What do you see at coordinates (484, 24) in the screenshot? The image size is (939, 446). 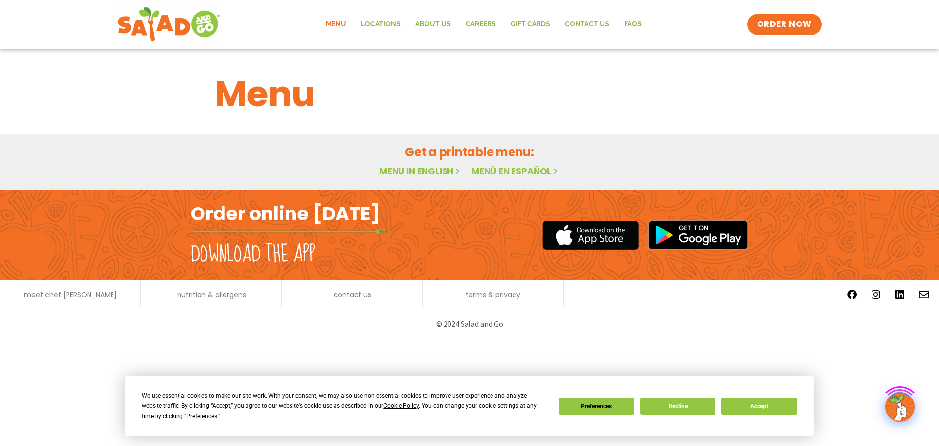 I see `nav: Menu` at bounding box center [484, 24].